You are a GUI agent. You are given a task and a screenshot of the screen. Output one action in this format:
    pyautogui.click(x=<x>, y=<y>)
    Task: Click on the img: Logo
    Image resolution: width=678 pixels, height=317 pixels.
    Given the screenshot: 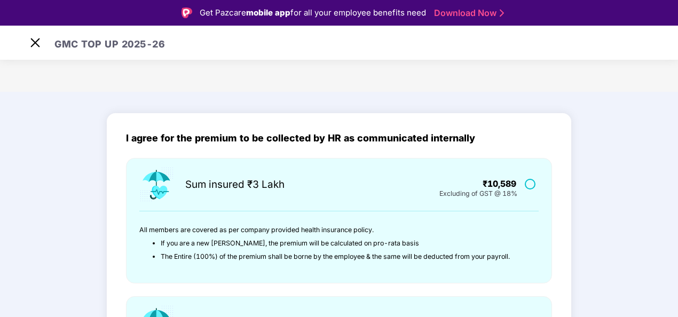 What is the action you would take?
    pyautogui.click(x=187, y=13)
    